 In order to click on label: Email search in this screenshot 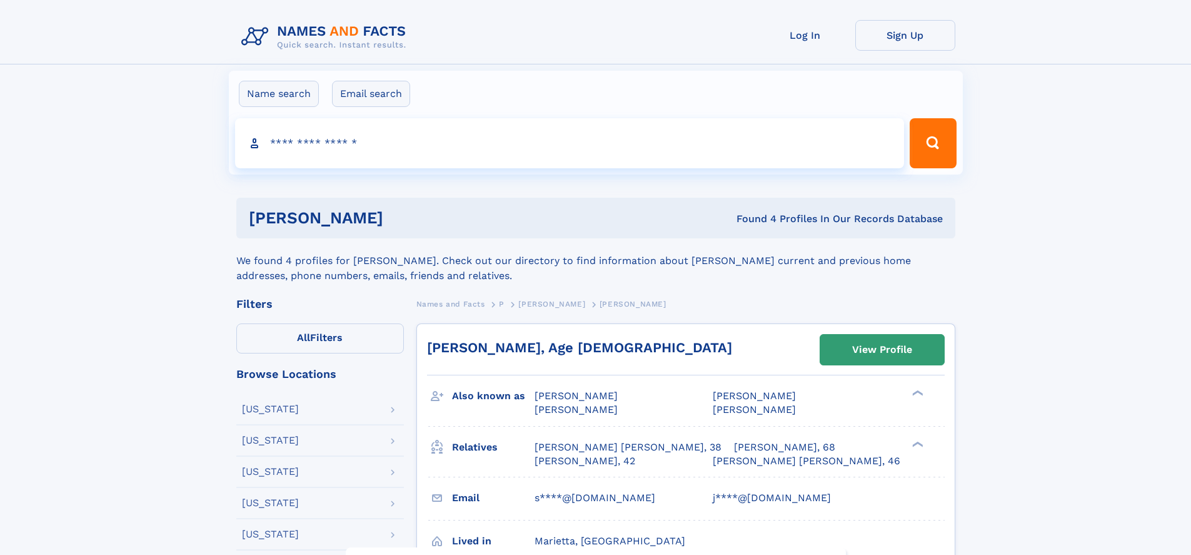, I will do `click(371, 94)`.